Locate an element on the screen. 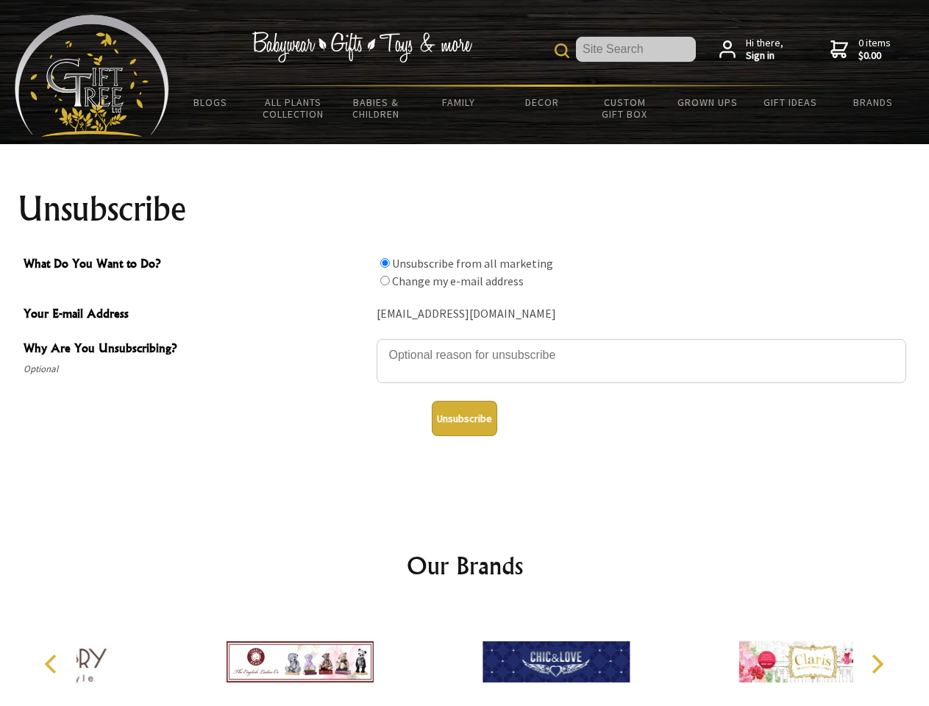  a: Babies & Children is located at coordinates (376, 108).